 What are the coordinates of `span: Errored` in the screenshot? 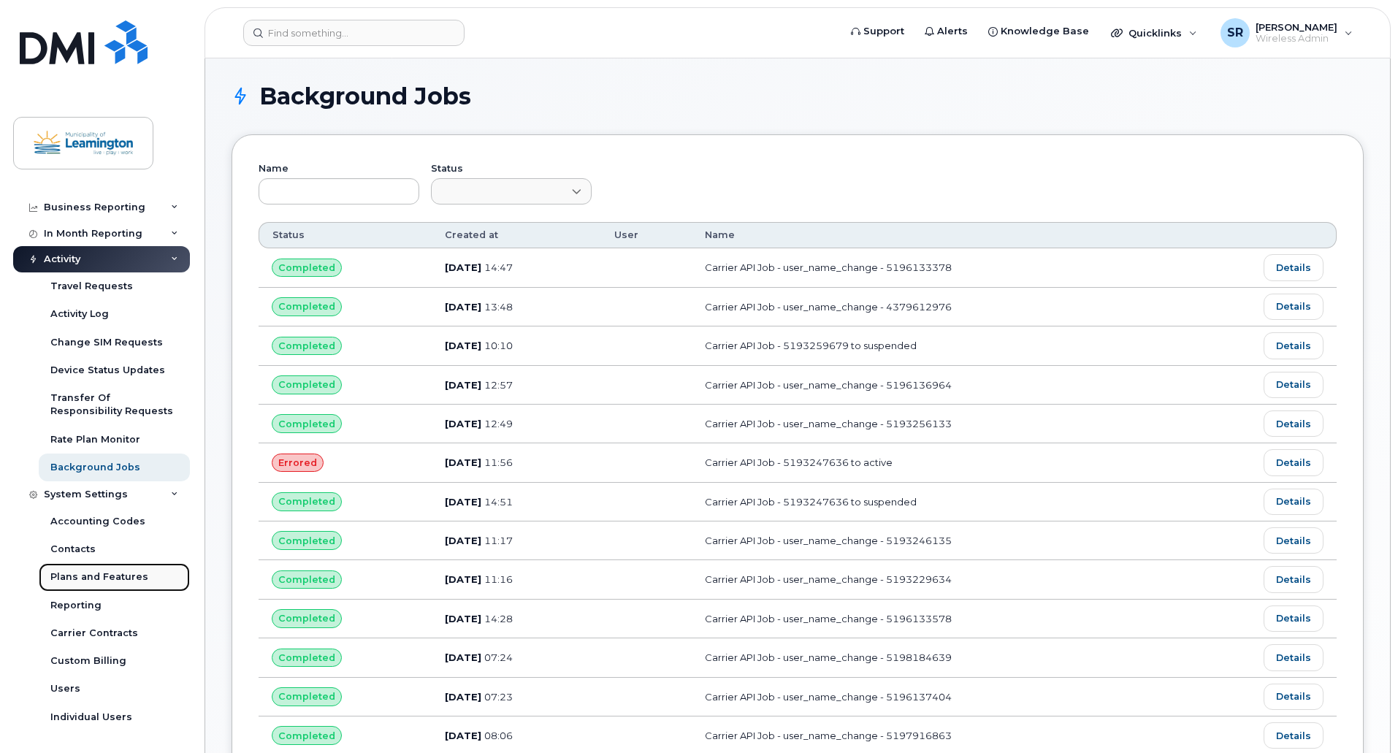 It's located at (297, 462).